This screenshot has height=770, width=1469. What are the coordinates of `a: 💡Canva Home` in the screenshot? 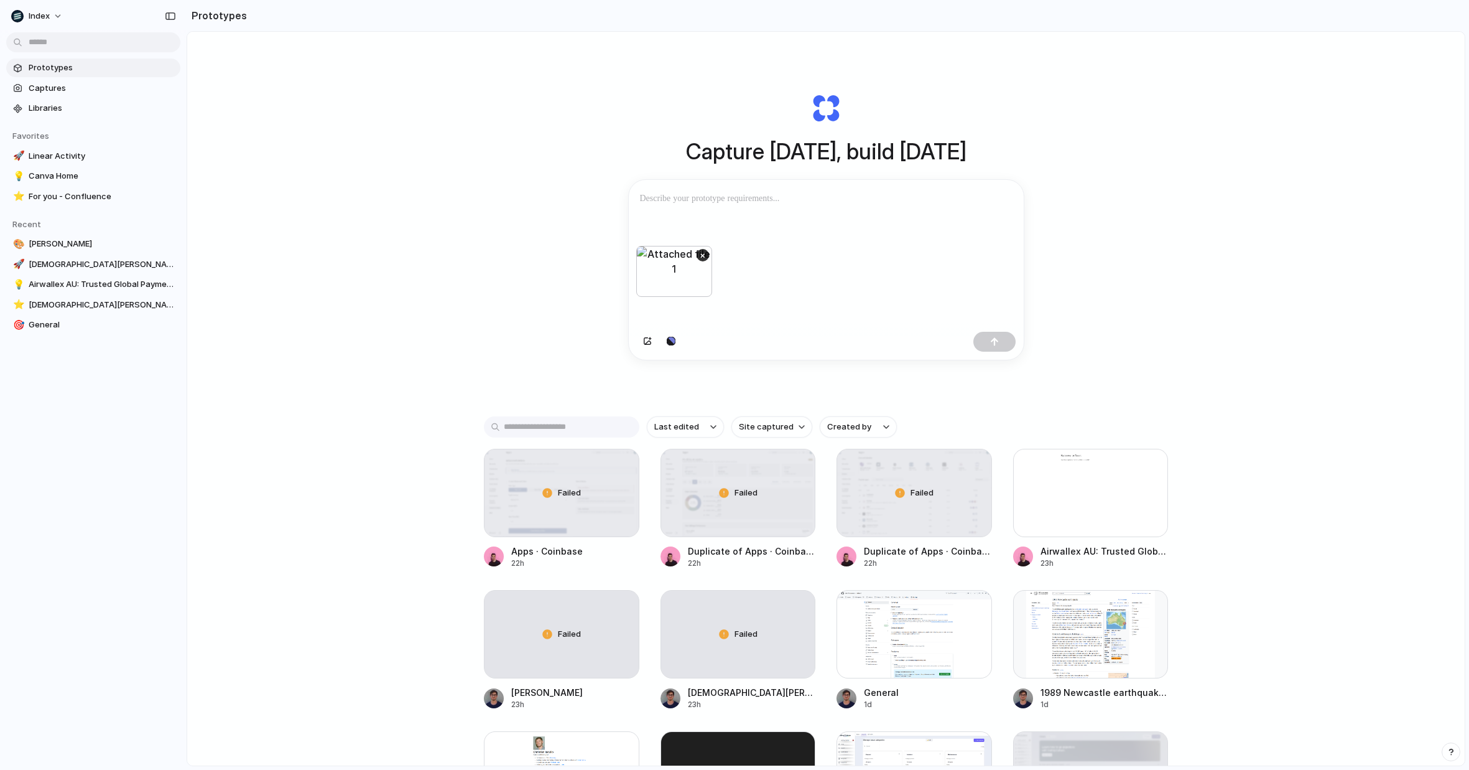 It's located at (93, 176).